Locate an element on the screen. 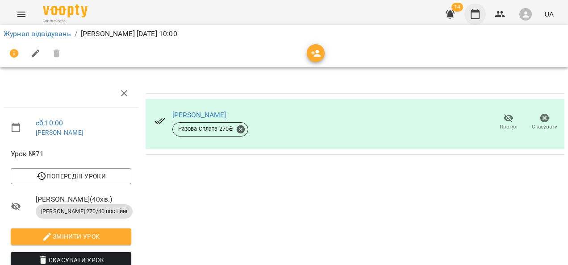  span: 14 is located at coordinates (457, 7).